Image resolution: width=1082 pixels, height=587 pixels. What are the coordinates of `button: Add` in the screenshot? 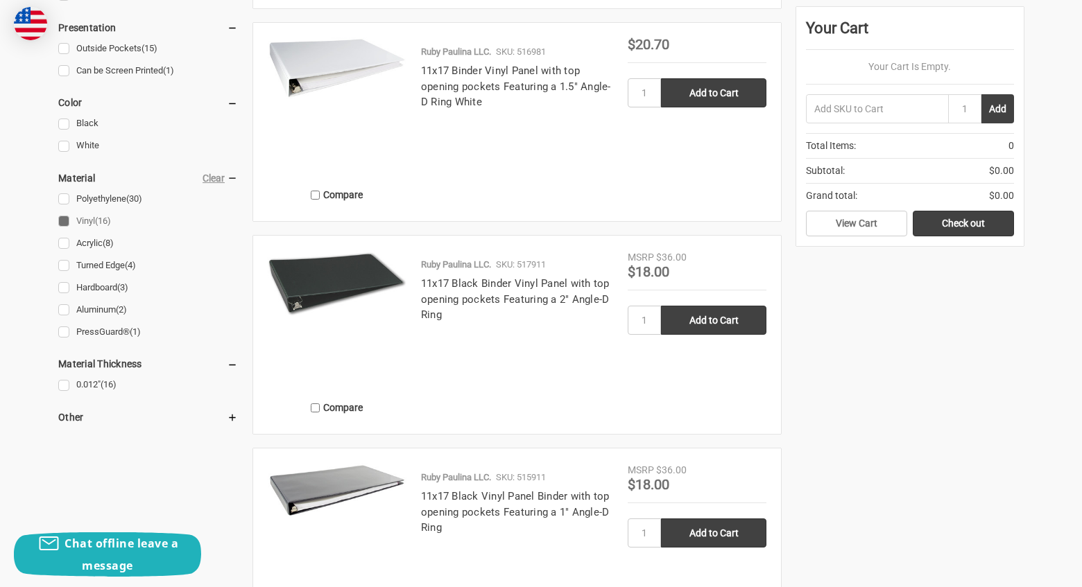 It's located at (997, 109).